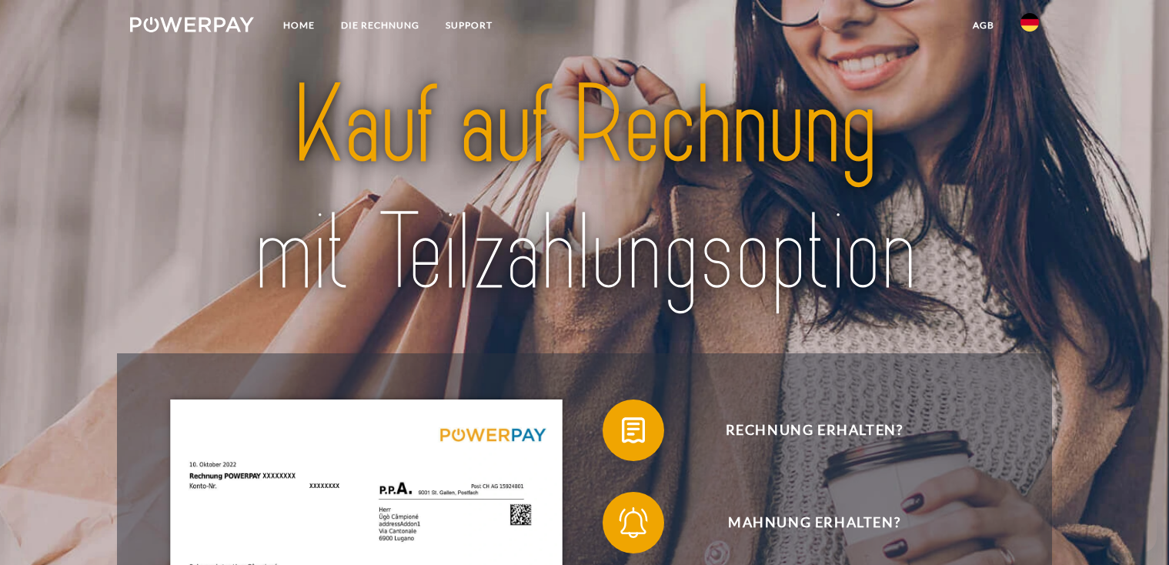  Describe the element at coordinates (469, 25) in the screenshot. I see `a: SUPPORT` at that location.